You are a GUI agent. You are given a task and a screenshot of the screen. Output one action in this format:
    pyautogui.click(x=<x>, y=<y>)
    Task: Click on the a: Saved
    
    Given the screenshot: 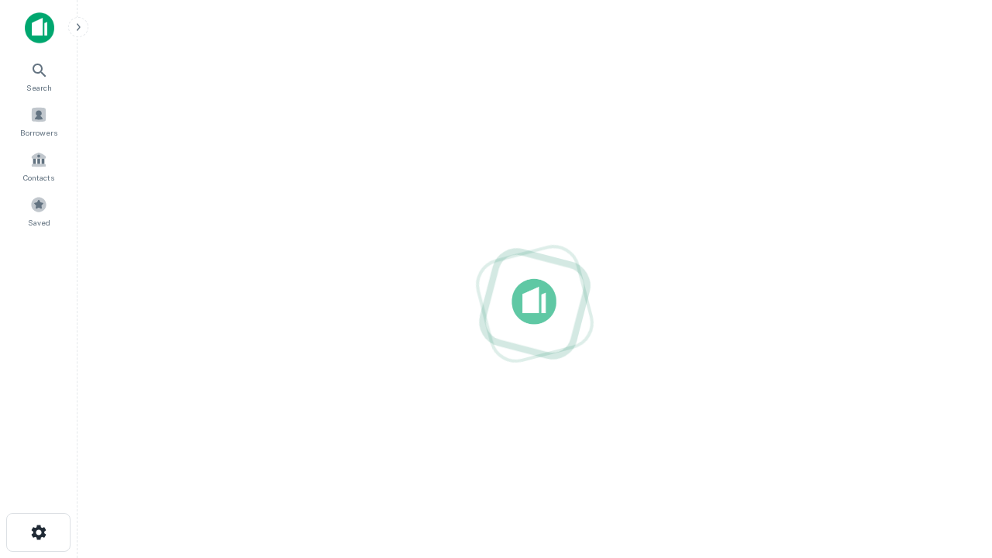 What is the action you would take?
    pyautogui.click(x=39, y=211)
    